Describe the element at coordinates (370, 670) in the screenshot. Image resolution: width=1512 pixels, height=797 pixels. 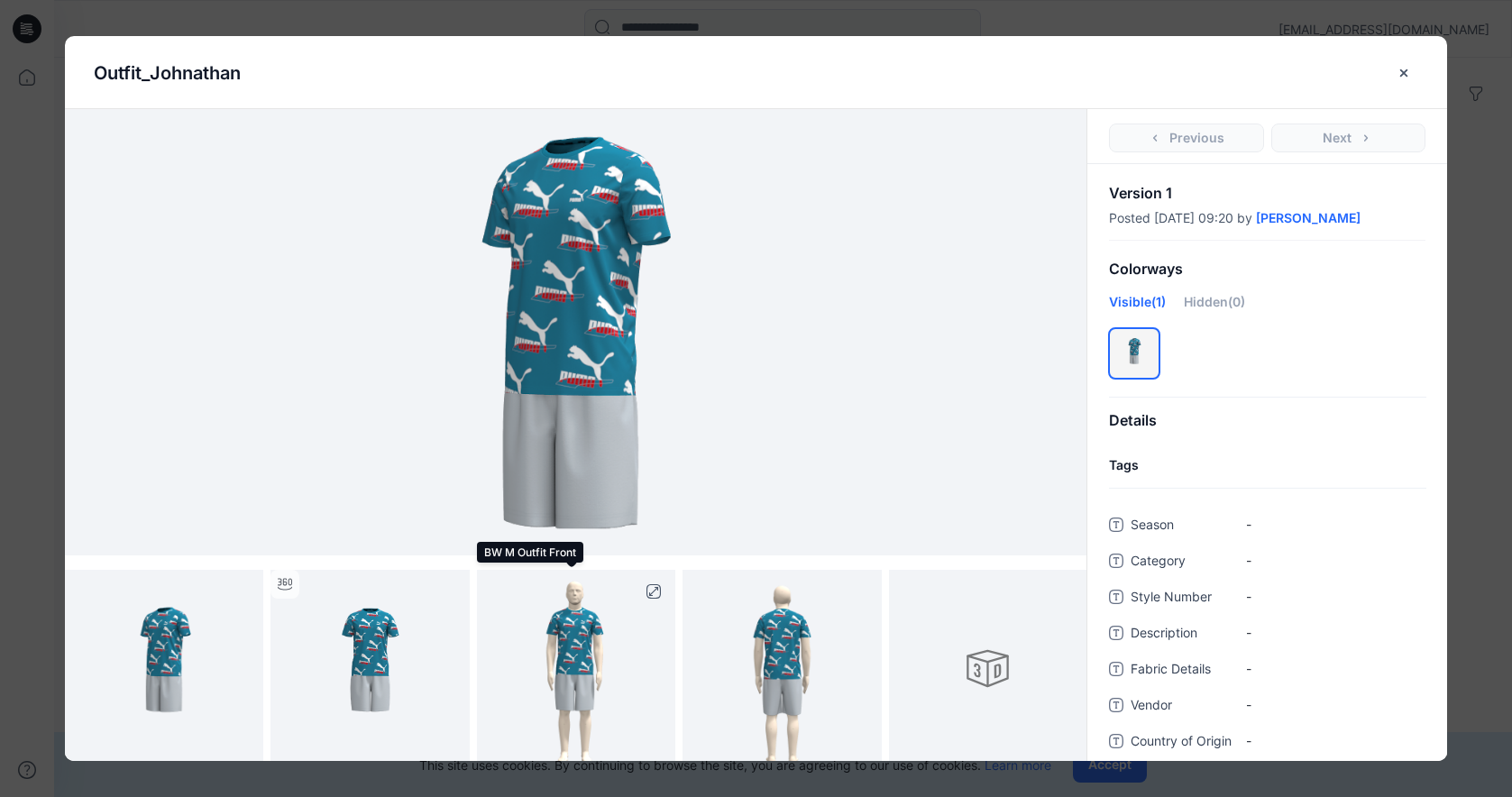
I see `img: BW M Outfit Turntable` at that location.